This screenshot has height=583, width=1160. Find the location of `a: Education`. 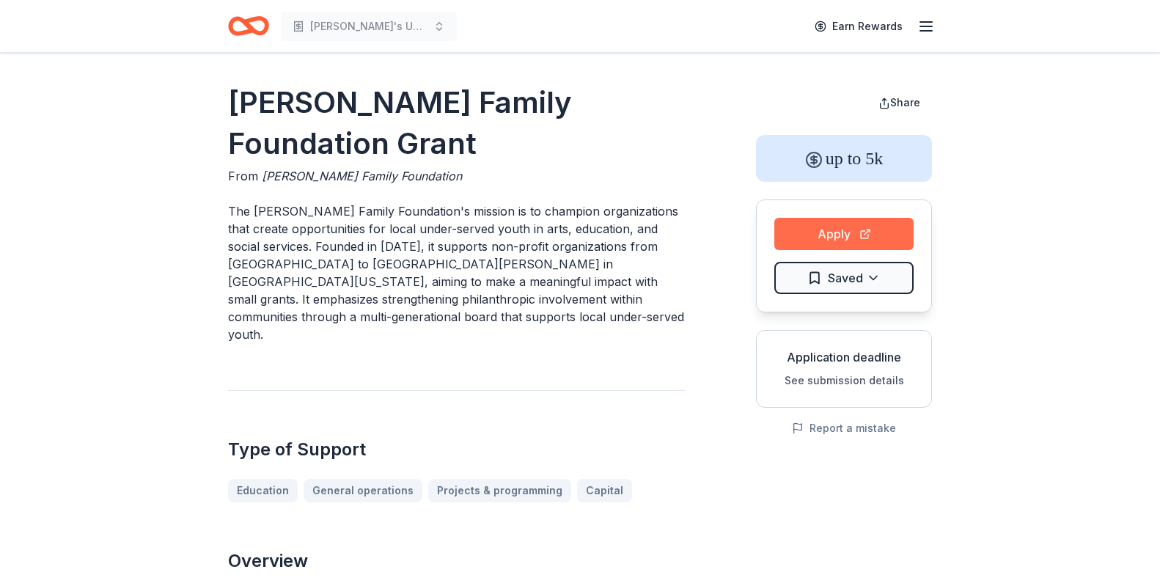

a: Education is located at coordinates (262, 490).